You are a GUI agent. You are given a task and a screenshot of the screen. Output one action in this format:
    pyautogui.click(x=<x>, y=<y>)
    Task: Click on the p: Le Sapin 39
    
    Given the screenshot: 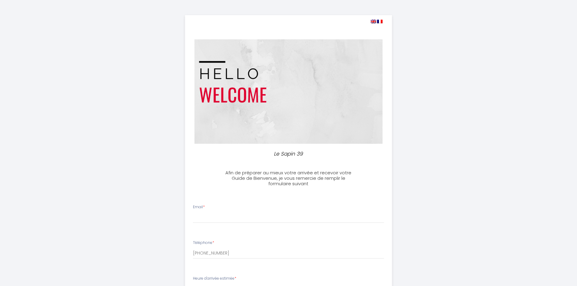 What is the action you would take?
    pyautogui.click(x=289, y=154)
    